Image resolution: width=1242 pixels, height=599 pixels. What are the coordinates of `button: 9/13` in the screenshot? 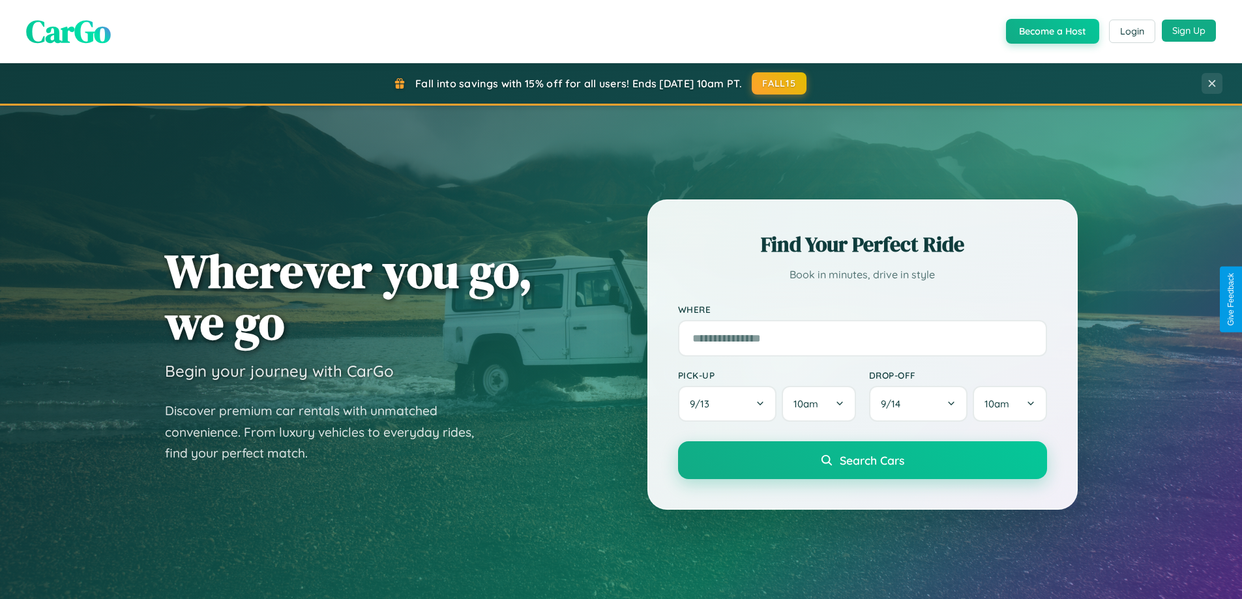 It's located at (728, 404).